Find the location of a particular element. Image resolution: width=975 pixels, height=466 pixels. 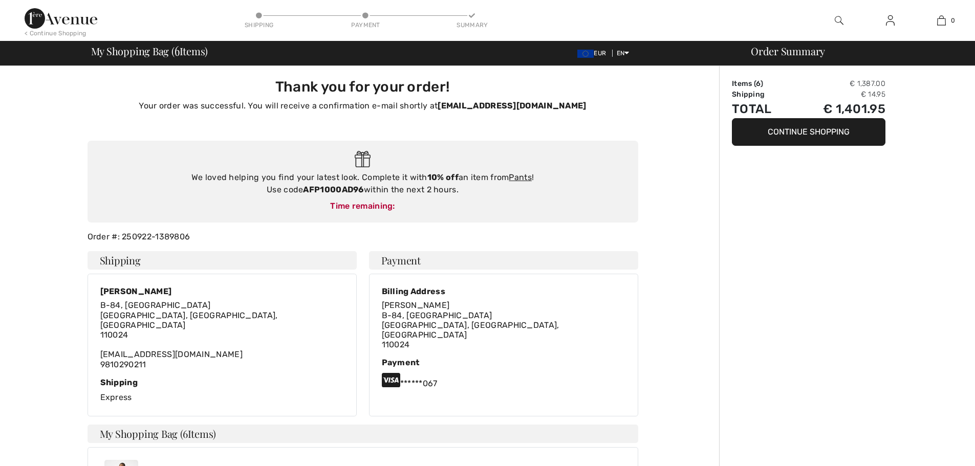

h4: My Shopping Bag ( Items) is located at coordinates (363, 434).